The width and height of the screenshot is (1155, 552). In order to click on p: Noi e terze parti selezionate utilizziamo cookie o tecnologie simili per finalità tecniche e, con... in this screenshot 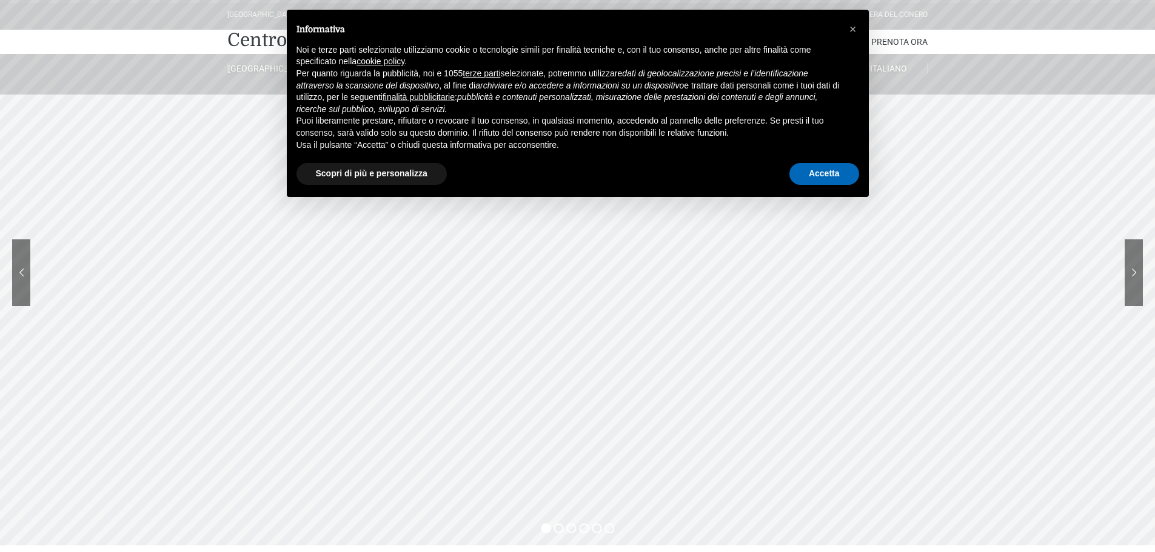, I will do `click(568, 56)`.